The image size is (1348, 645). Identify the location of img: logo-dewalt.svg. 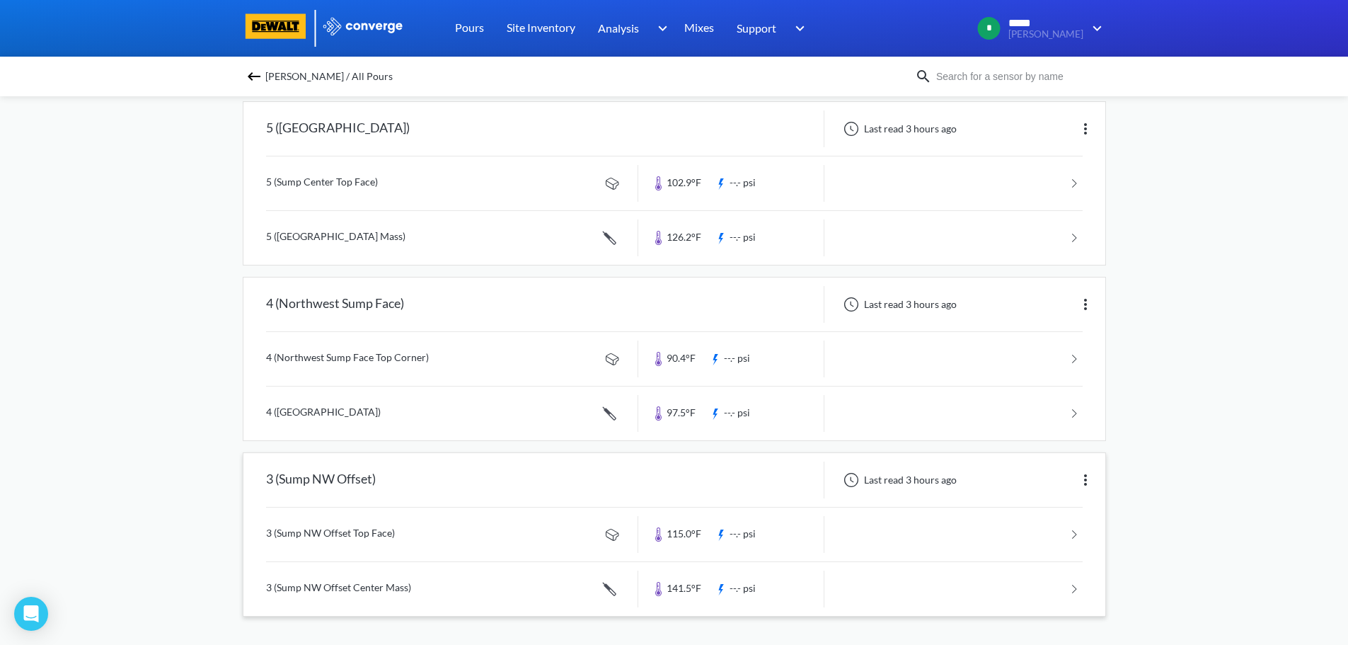
(276, 26).